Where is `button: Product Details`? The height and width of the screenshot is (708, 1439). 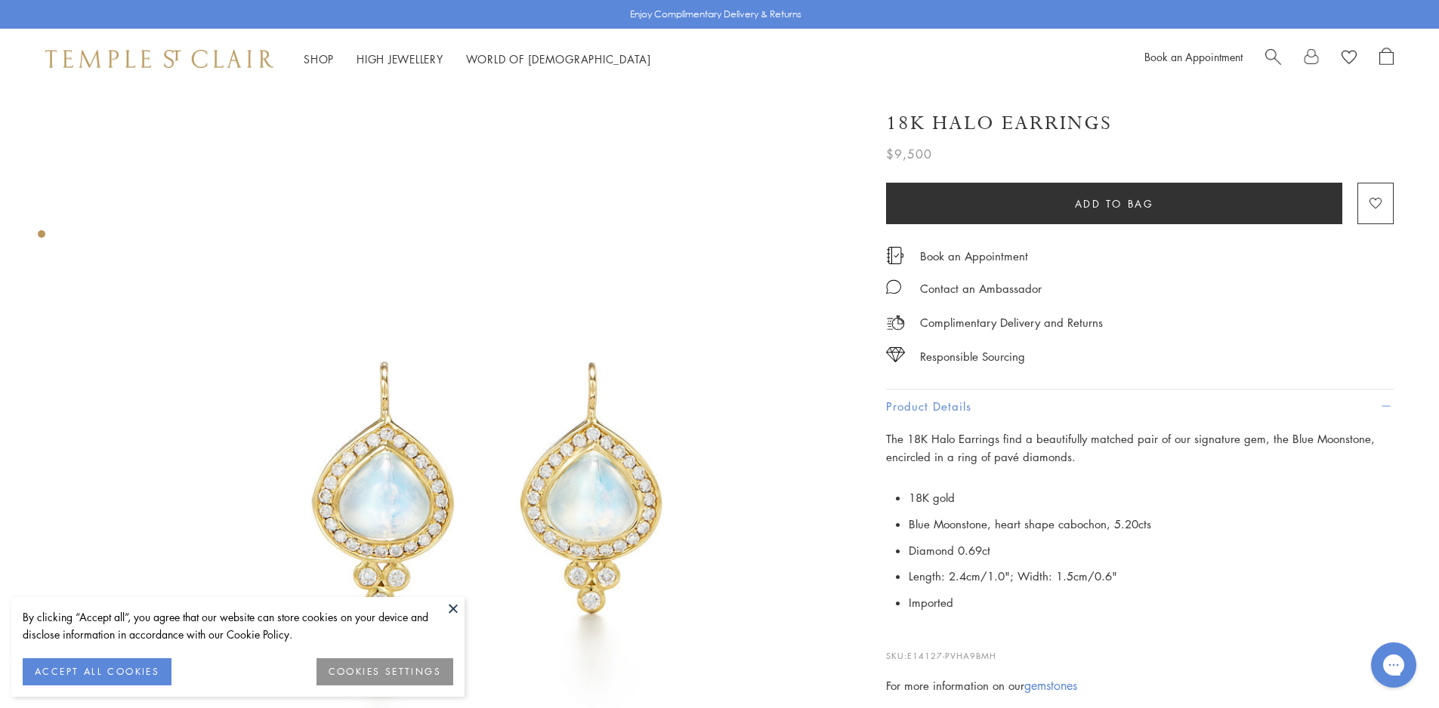 button: Product Details is located at coordinates (1140, 406).